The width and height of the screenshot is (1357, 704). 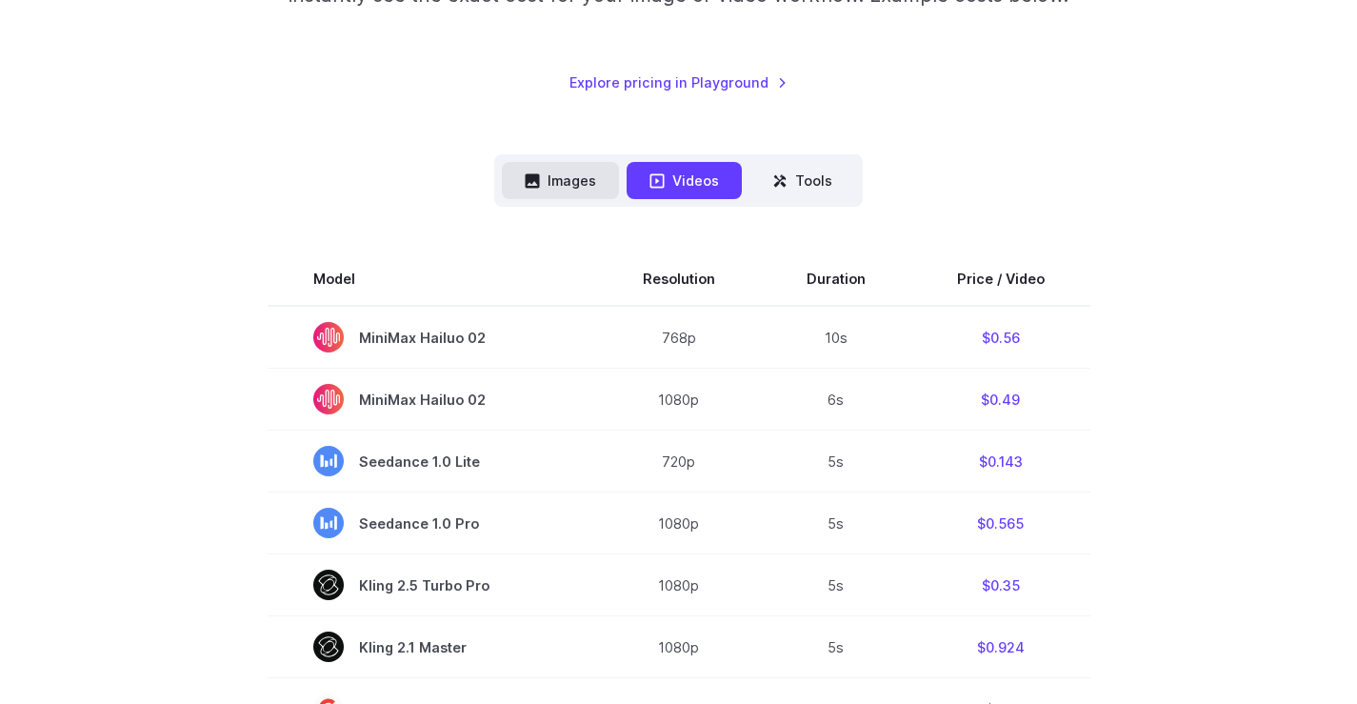 What do you see at coordinates (1001, 585) in the screenshot?
I see `td: $0.35` at bounding box center [1001, 585].